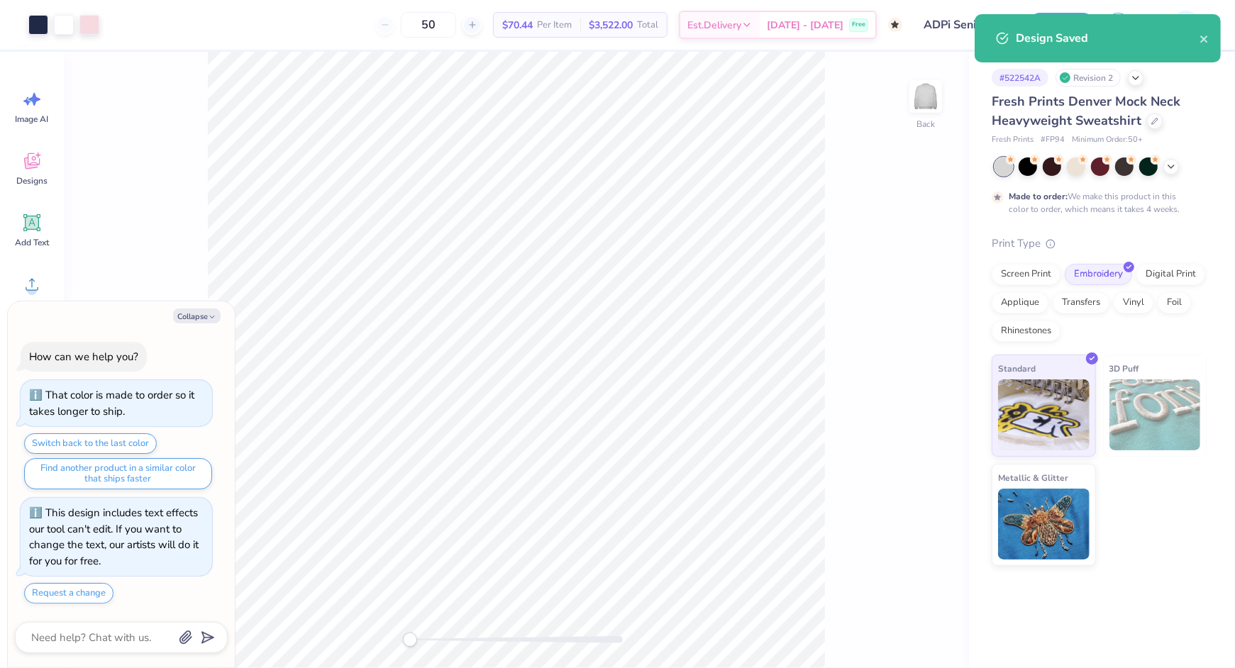 The width and height of the screenshot is (1235, 668). Describe the element at coordinates (1044, 524) in the screenshot. I see `img: Metallic & Glitter` at that location.